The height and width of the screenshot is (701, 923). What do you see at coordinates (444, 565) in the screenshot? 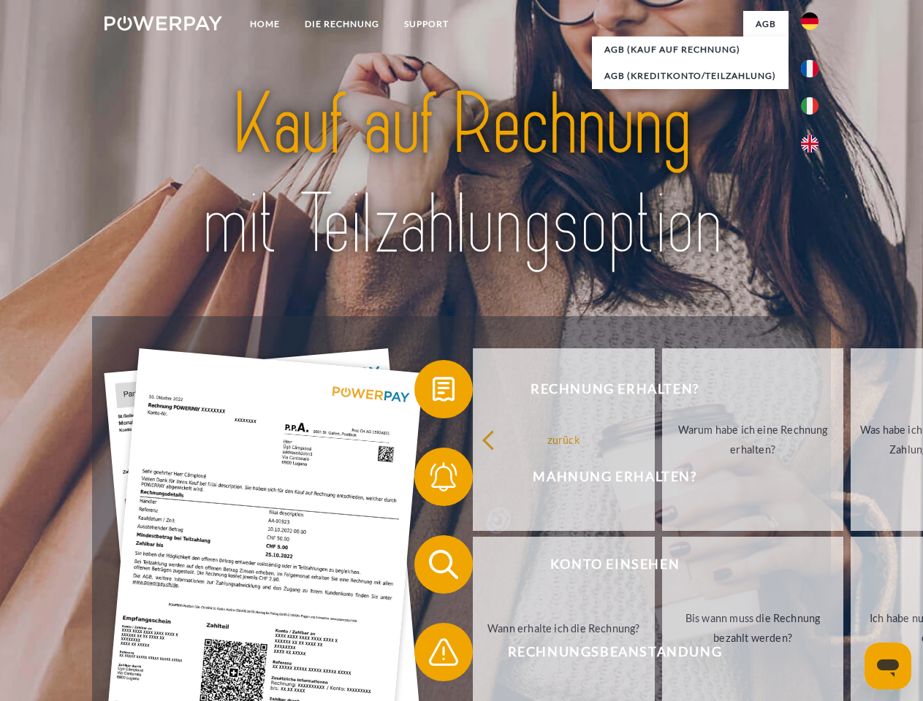
I see `img: qb_search.svg` at bounding box center [444, 565].